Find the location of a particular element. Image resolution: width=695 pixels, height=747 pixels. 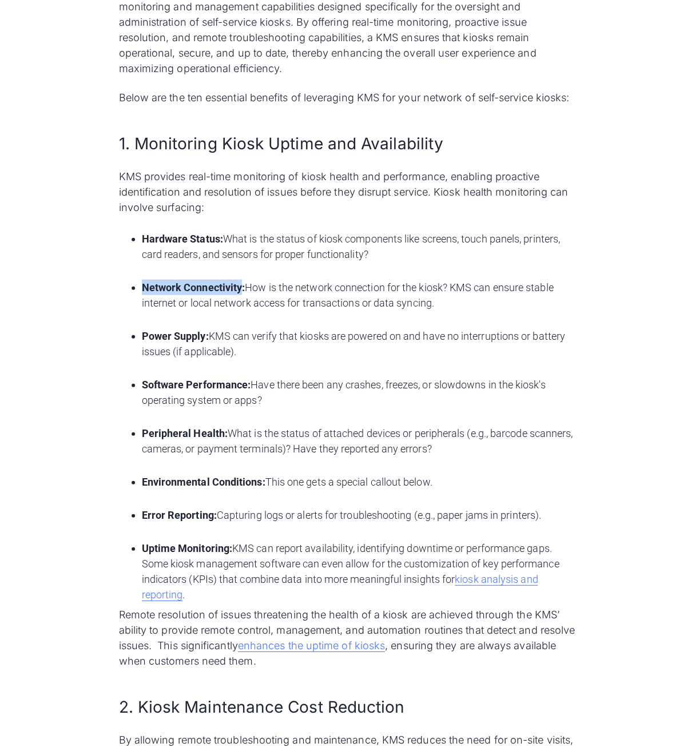

strong: Error Reporting: is located at coordinates (179, 515).